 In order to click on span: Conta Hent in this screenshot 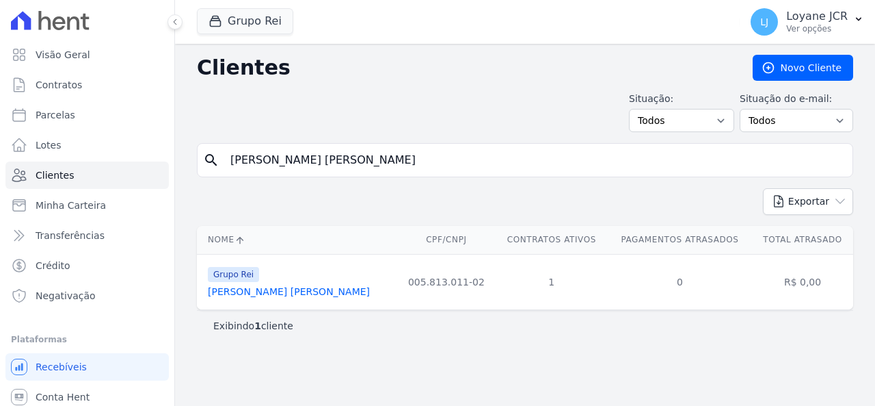, I will do `click(62, 397)`.